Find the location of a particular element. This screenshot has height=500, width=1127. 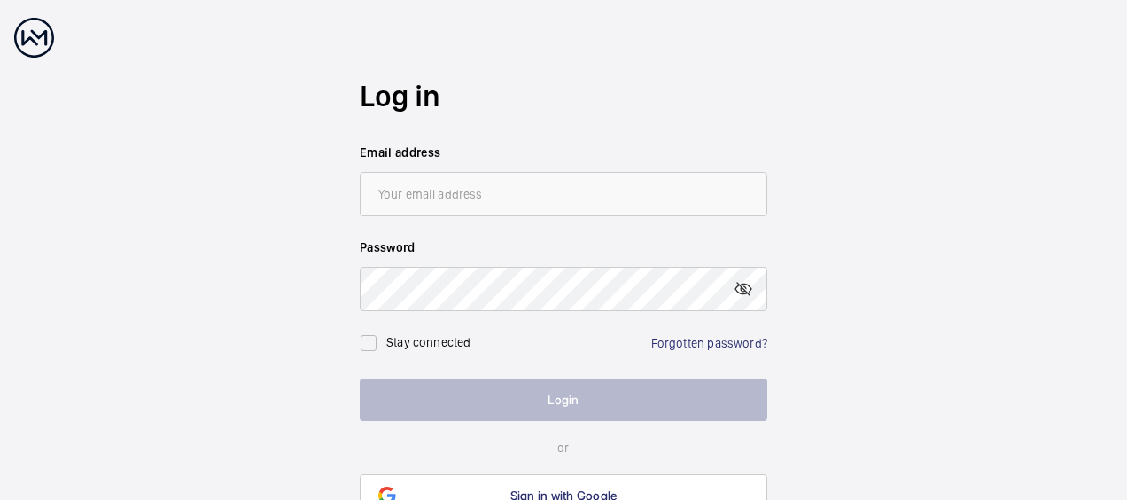

label: Email address is located at coordinates (564, 152).